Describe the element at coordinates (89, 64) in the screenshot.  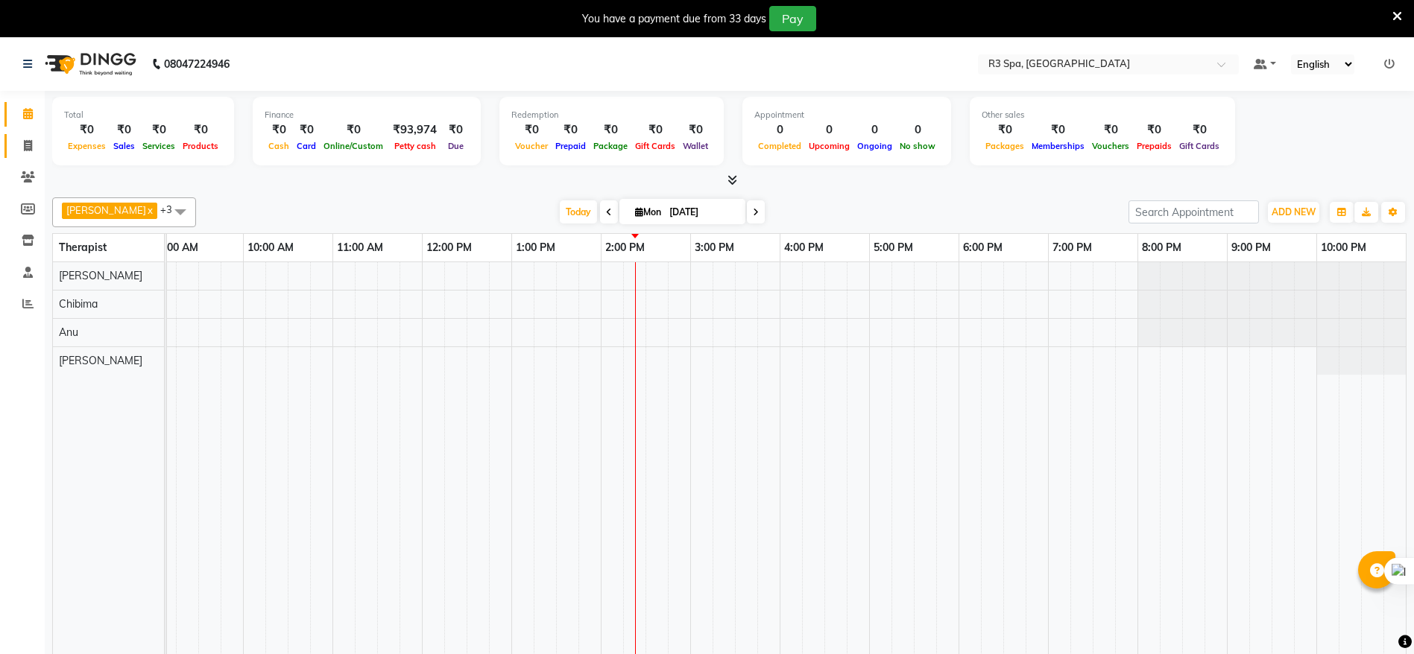
I see `img: logo` at that location.